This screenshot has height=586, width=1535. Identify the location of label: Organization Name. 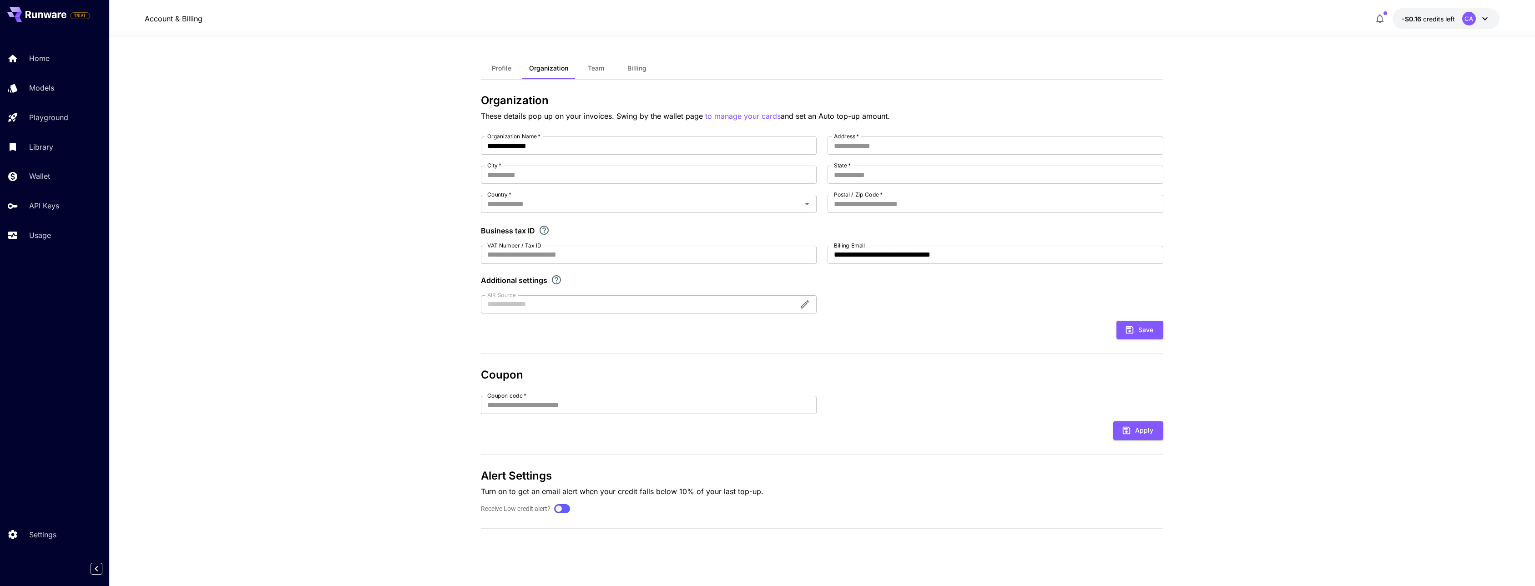
(514, 136).